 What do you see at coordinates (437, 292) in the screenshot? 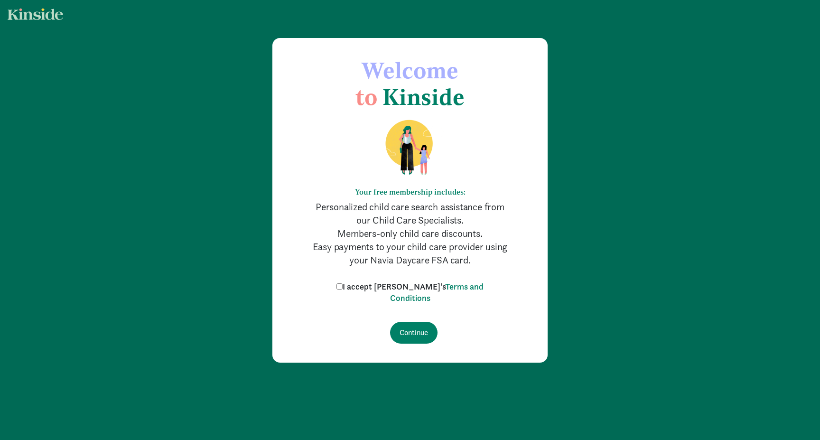
I see `a: Terms and Conditions` at bounding box center [437, 292].